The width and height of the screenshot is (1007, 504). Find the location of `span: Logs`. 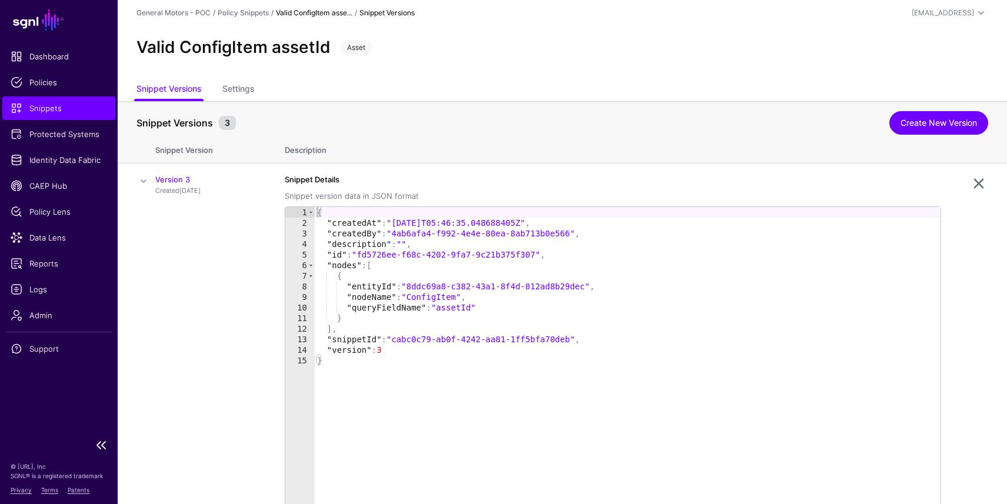

span: Logs is located at coordinates (59, 289).